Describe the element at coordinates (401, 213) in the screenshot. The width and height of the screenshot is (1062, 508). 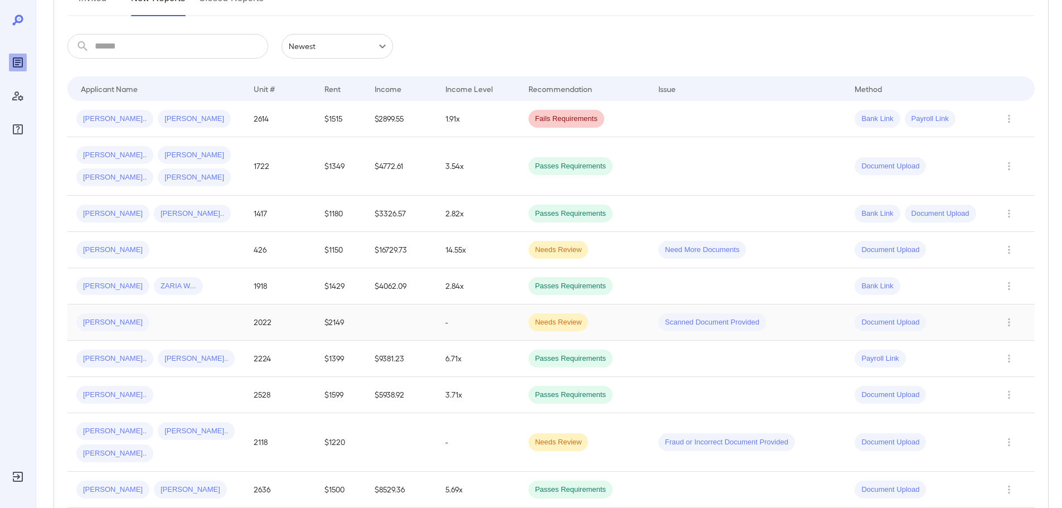
I see `td: $3326.57` at that location.